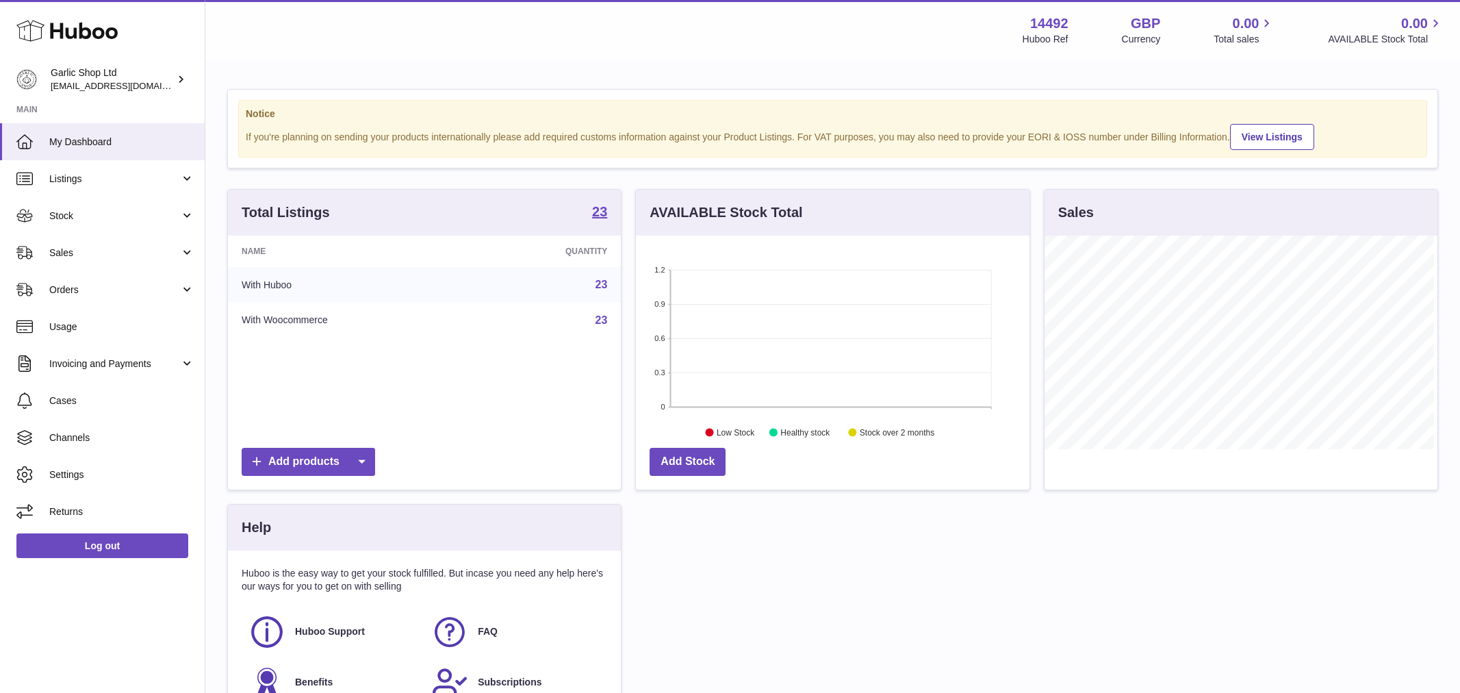 This screenshot has width=1460, height=693. What do you see at coordinates (314, 682) in the screenshot?
I see `span: Benefits` at bounding box center [314, 682].